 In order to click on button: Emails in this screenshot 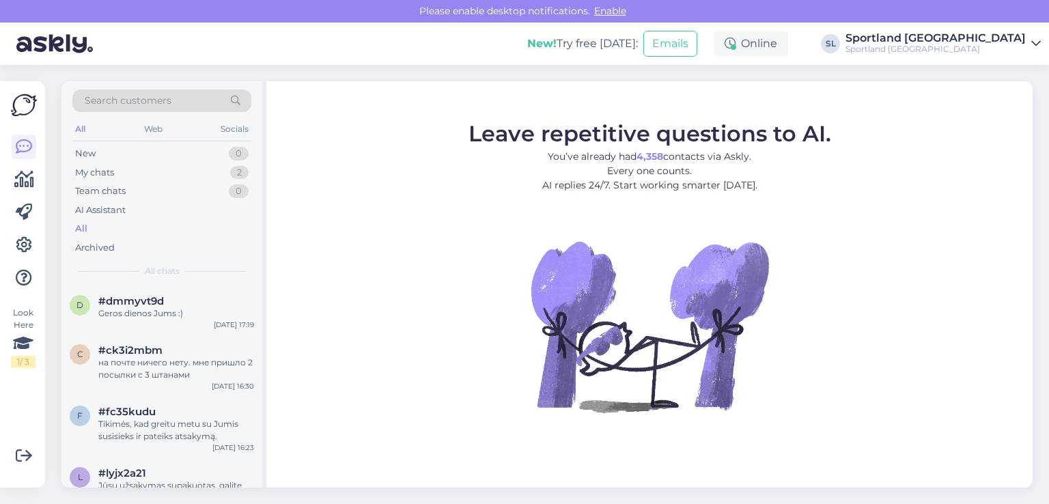, I will do `click(670, 44)`.